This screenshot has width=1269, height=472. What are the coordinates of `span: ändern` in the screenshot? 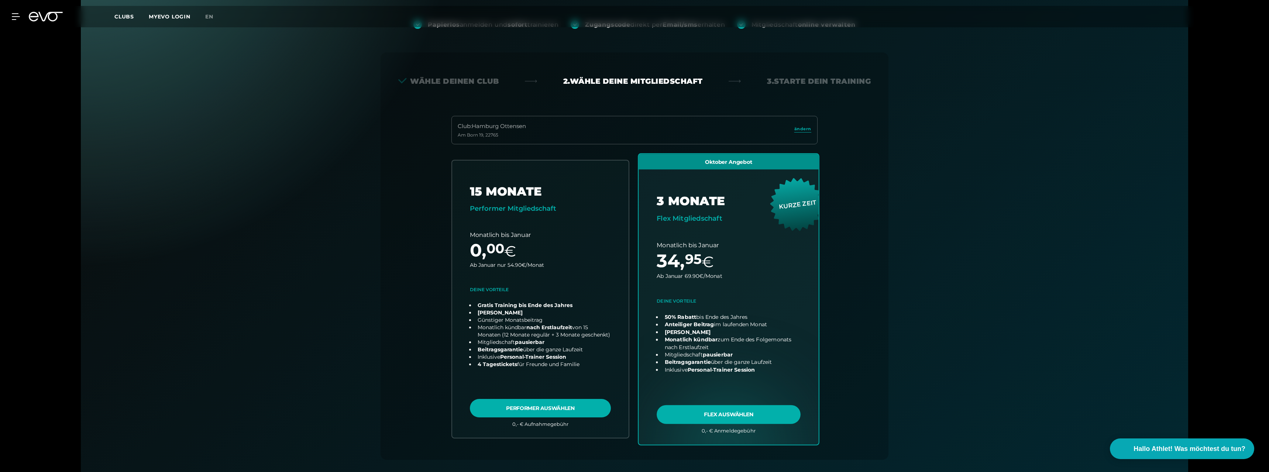 It's located at (803, 129).